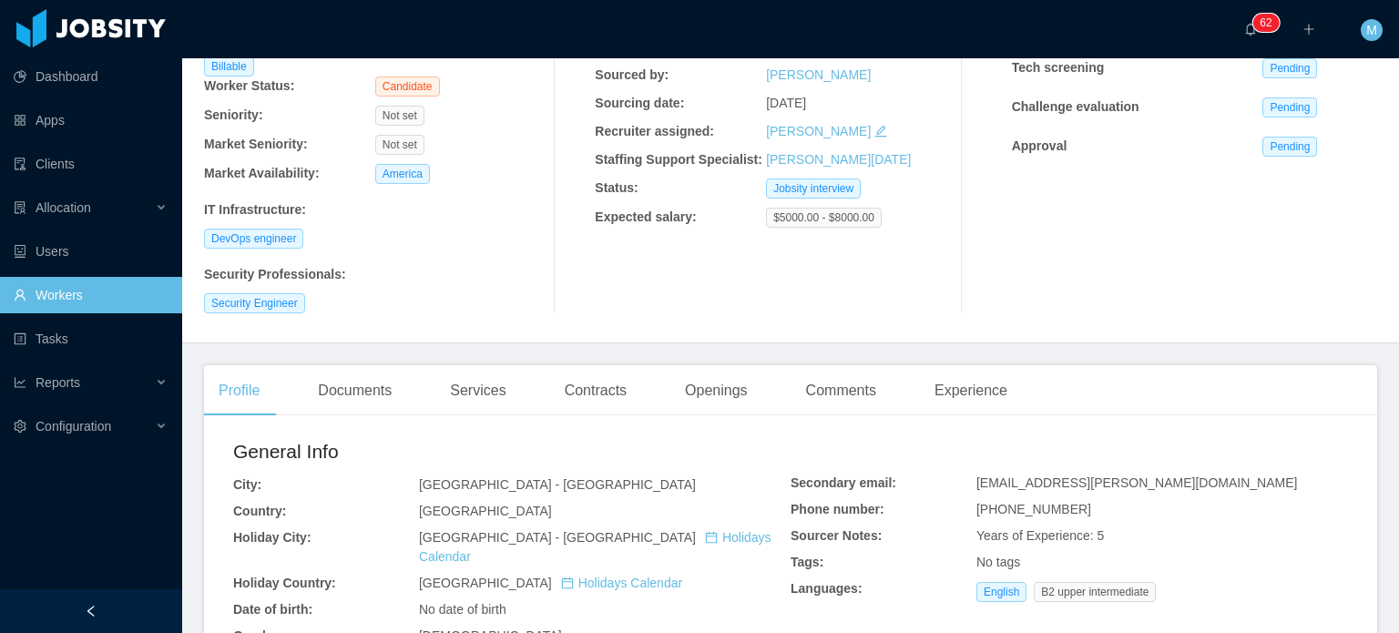 This screenshot has height=633, width=1399. Describe the element at coordinates (63, 208) in the screenshot. I see `span: Allocation` at that location.